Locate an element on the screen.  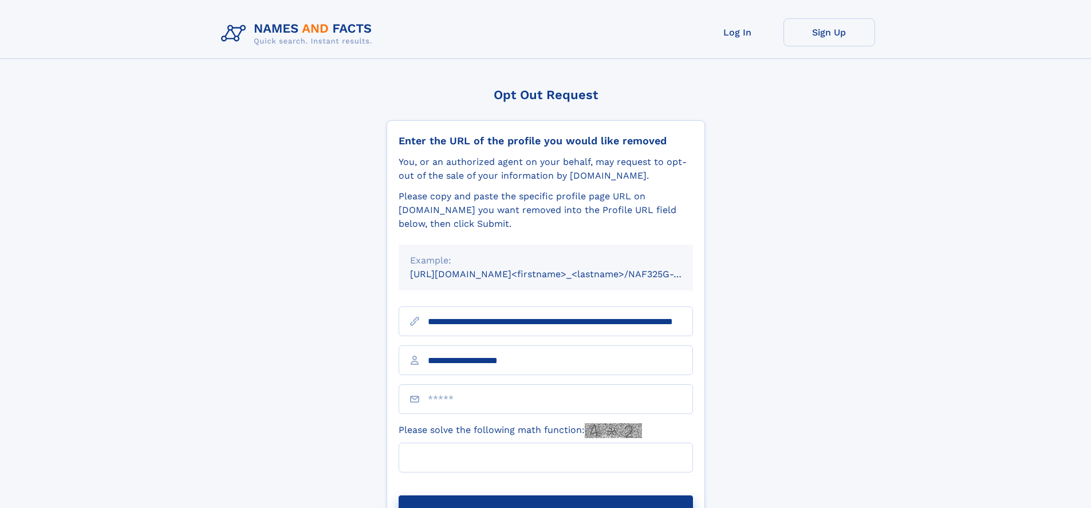
div: Example: is located at coordinates (546, 261).